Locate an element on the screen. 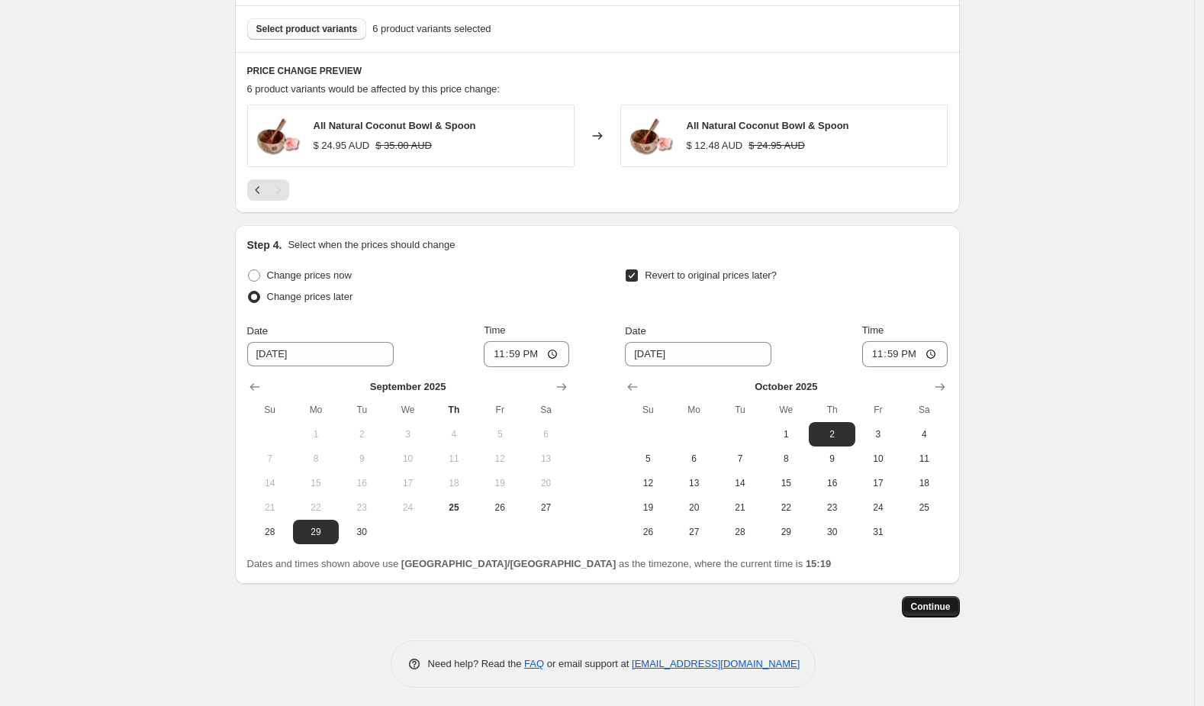 The height and width of the screenshot is (706, 1204). button: Tuesday October 14 2025 is located at coordinates (740, 483).